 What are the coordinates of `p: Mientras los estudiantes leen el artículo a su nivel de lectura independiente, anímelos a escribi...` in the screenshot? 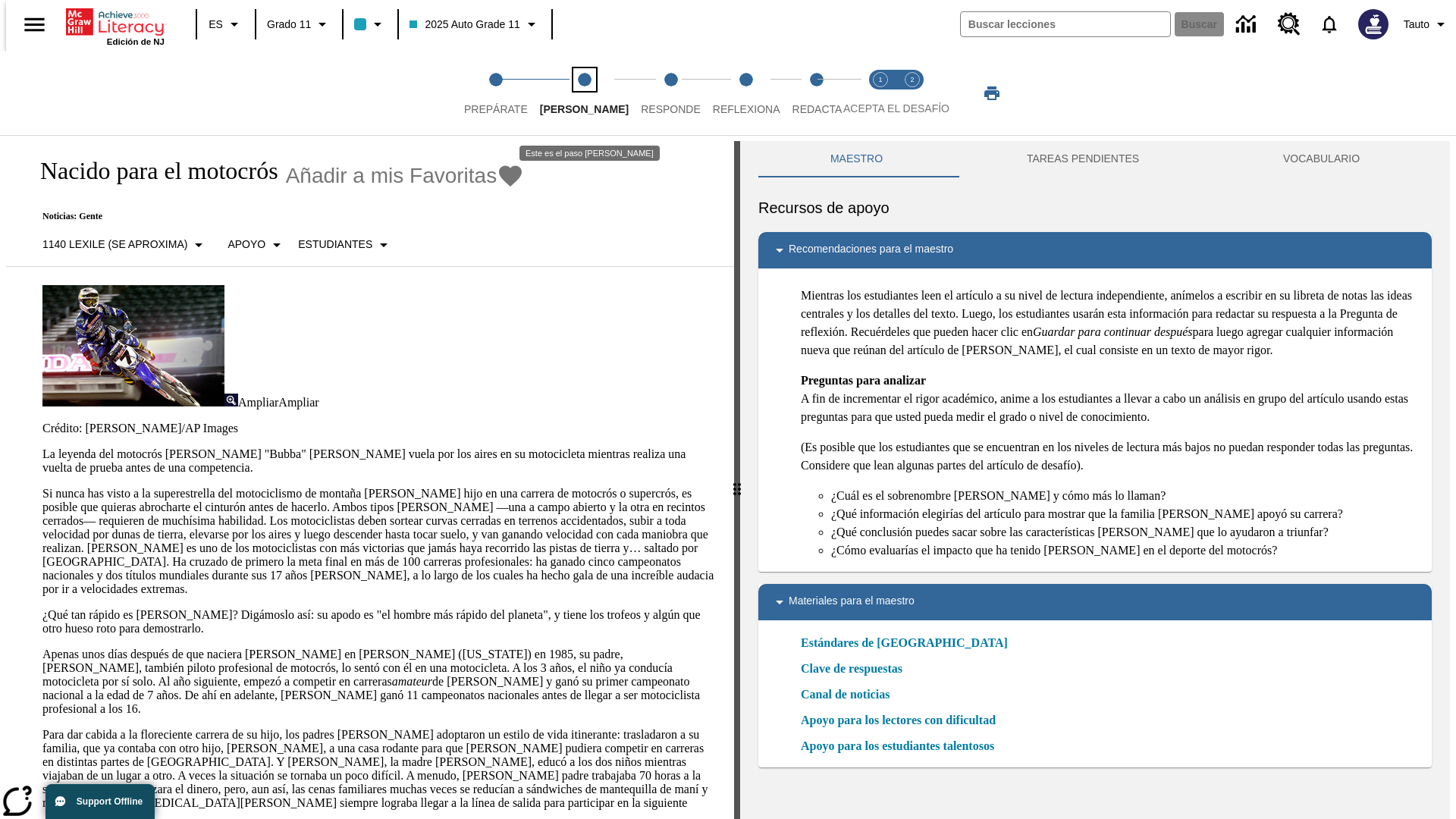 It's located at (1110, 324).